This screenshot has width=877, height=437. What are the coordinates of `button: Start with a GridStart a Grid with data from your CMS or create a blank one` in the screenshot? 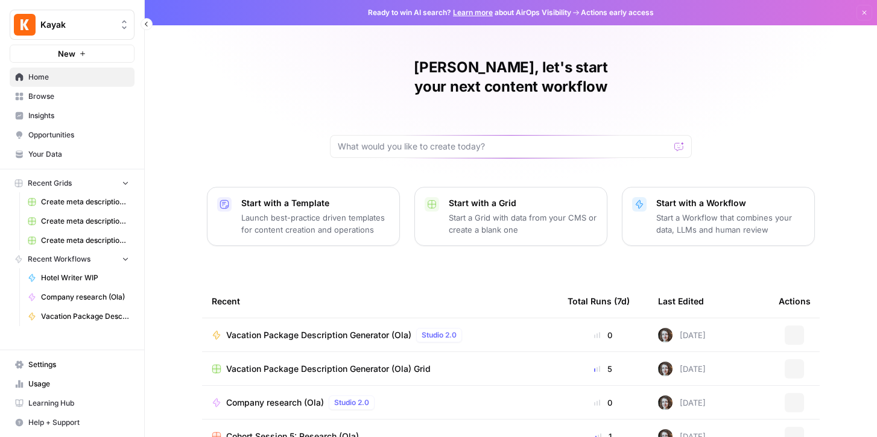 It's located at (511, 216).